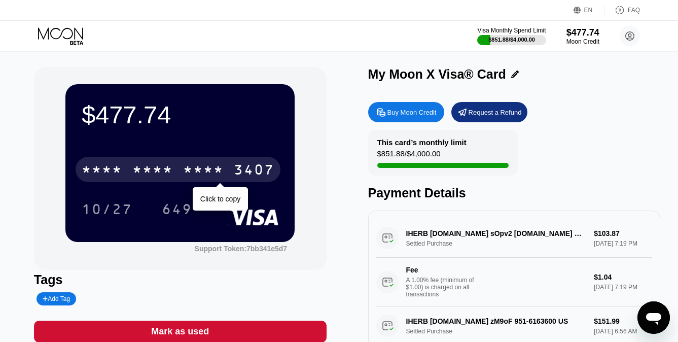 Image resolution: width=678 pixels, height=342 pixels. Describe the element at coordinates (180, 279) in the screenshot. I see `div: Tags` at that location.